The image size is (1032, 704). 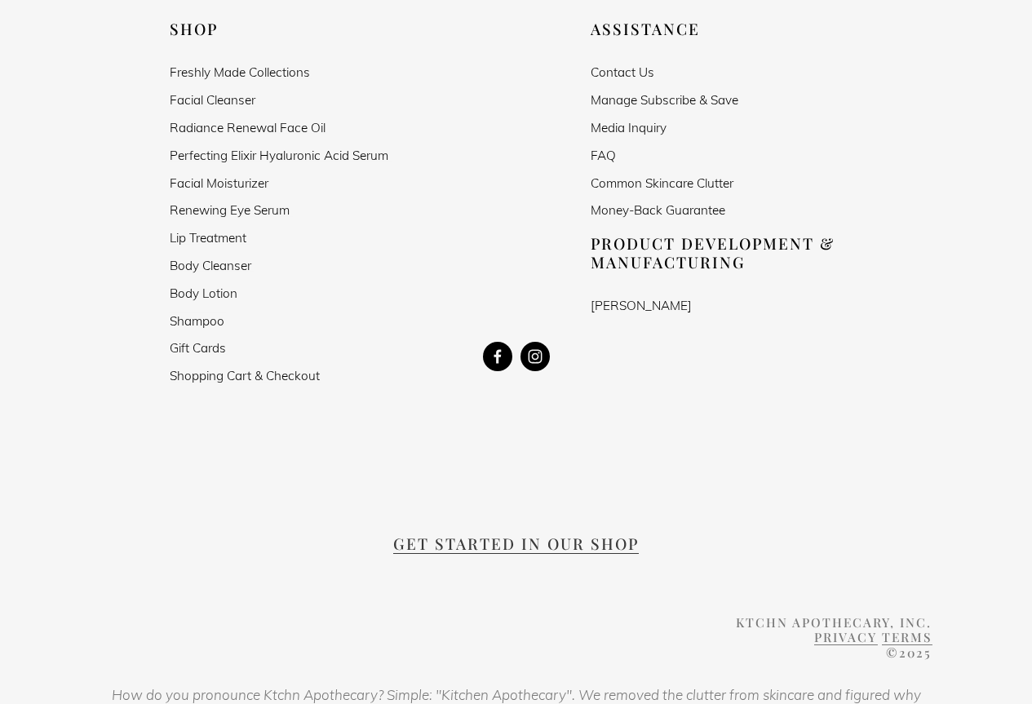 I want to click on a: TERMS, so click(x=906, y=637).